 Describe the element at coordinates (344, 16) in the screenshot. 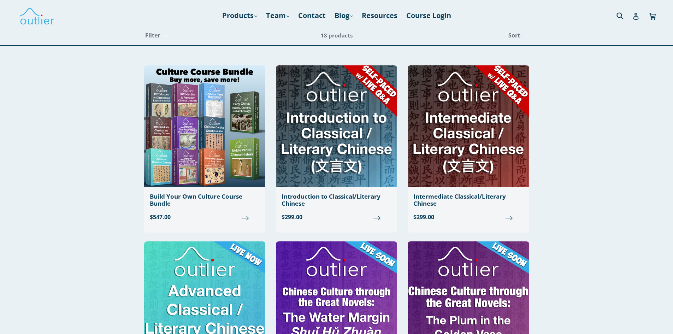

I see `a: Blog` at that location.